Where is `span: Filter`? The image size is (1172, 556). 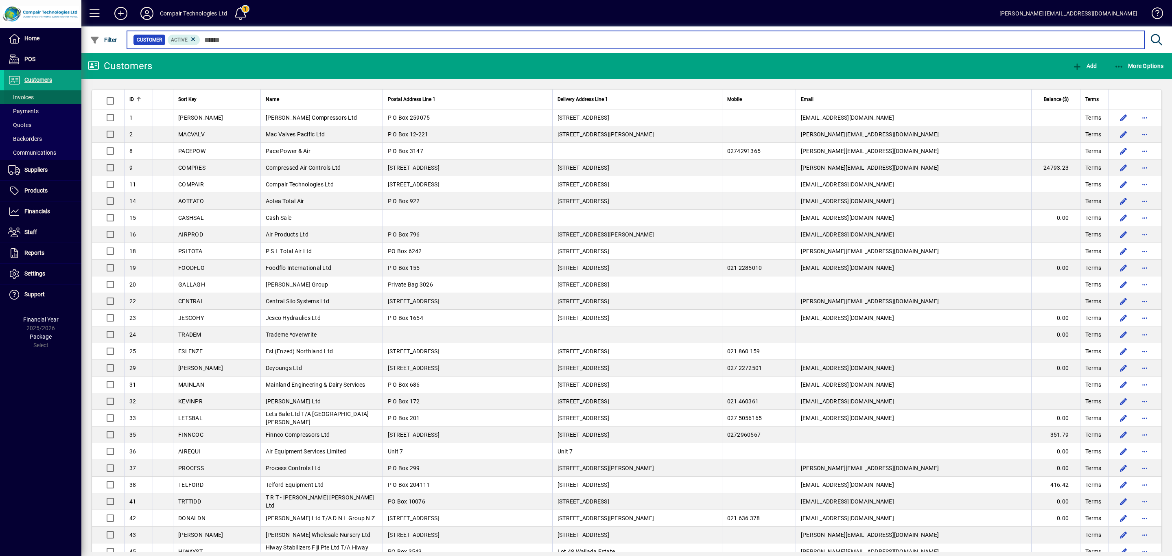
span: Filter is located at coordinates (103, 40).